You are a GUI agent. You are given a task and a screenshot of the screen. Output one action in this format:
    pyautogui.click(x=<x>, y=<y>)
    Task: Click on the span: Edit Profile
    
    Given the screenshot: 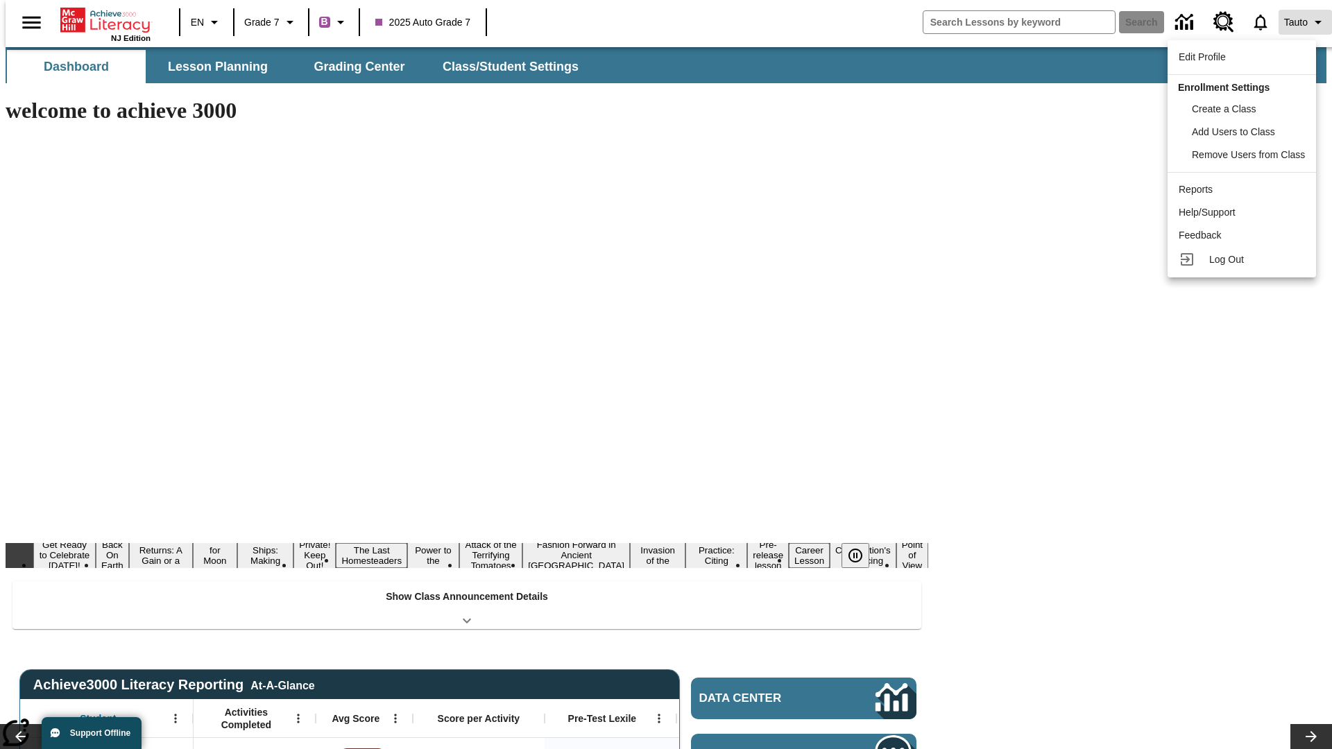 What is the action you would take?
    pyautogui.click(x=1203, y=57)
    